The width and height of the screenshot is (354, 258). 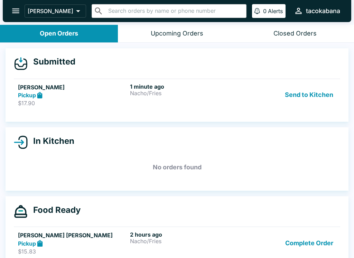 I want to click on p: $17.90, so click(x=73, y=103).